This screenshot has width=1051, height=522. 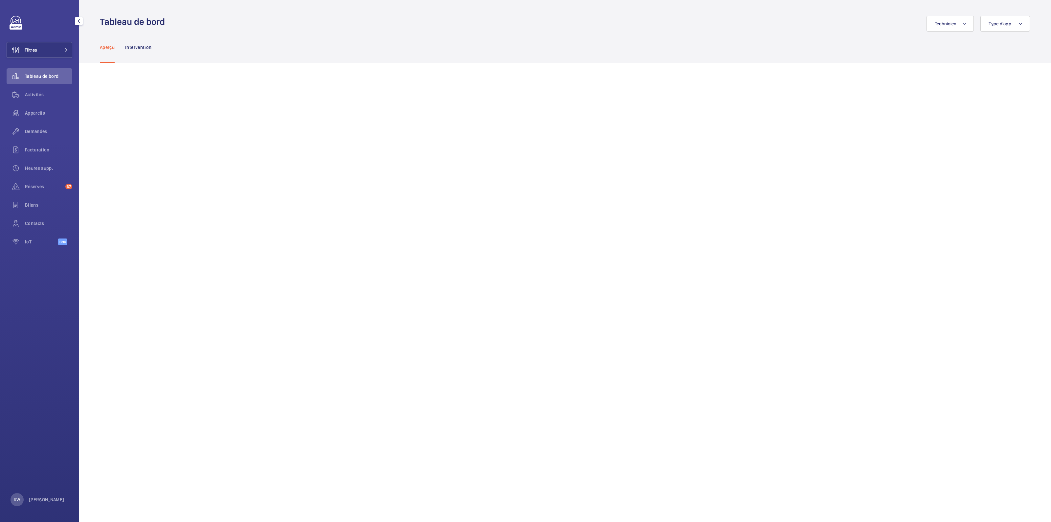 I want to click on span: Facturation, so click(x=49, y=150).